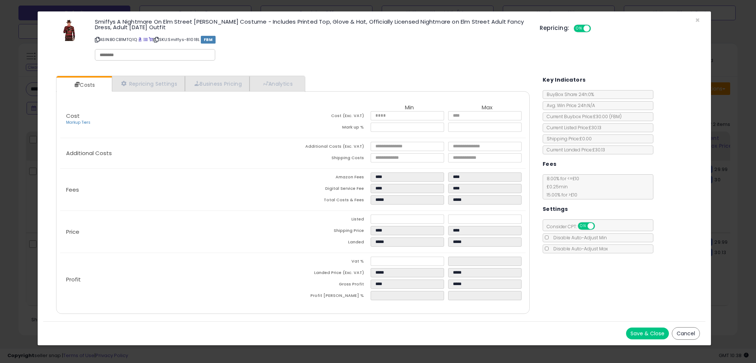  I want to click on span: BuyBox Share 24h: 0%, so click(568, 94).